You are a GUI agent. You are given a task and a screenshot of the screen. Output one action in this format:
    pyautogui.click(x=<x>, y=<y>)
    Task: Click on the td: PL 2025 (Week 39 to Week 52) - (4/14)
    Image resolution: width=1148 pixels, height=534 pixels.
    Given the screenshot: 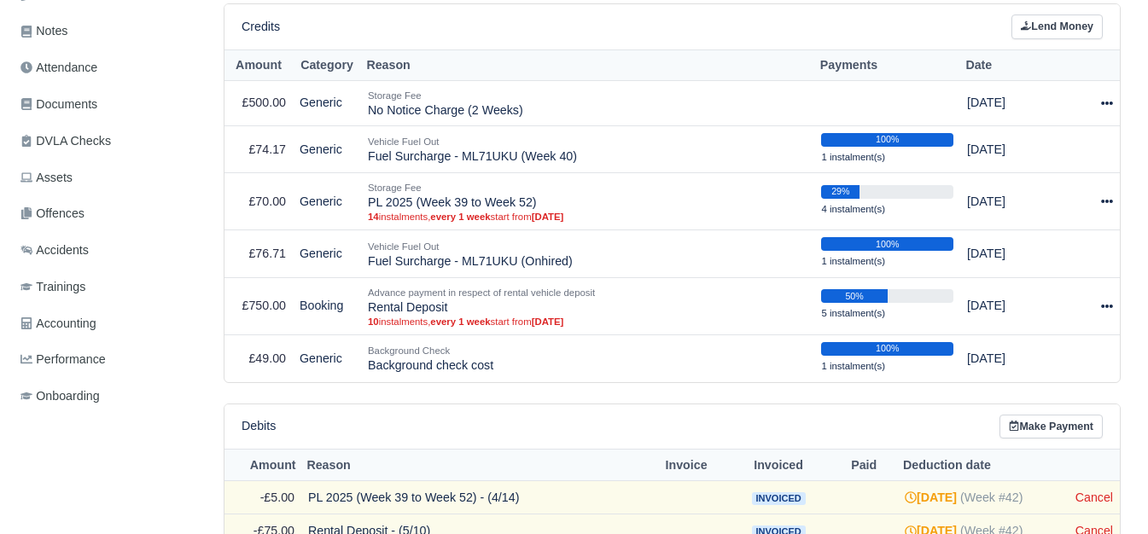 What is the action you would take?
    pyautogui.click(x=474, y=498)
    